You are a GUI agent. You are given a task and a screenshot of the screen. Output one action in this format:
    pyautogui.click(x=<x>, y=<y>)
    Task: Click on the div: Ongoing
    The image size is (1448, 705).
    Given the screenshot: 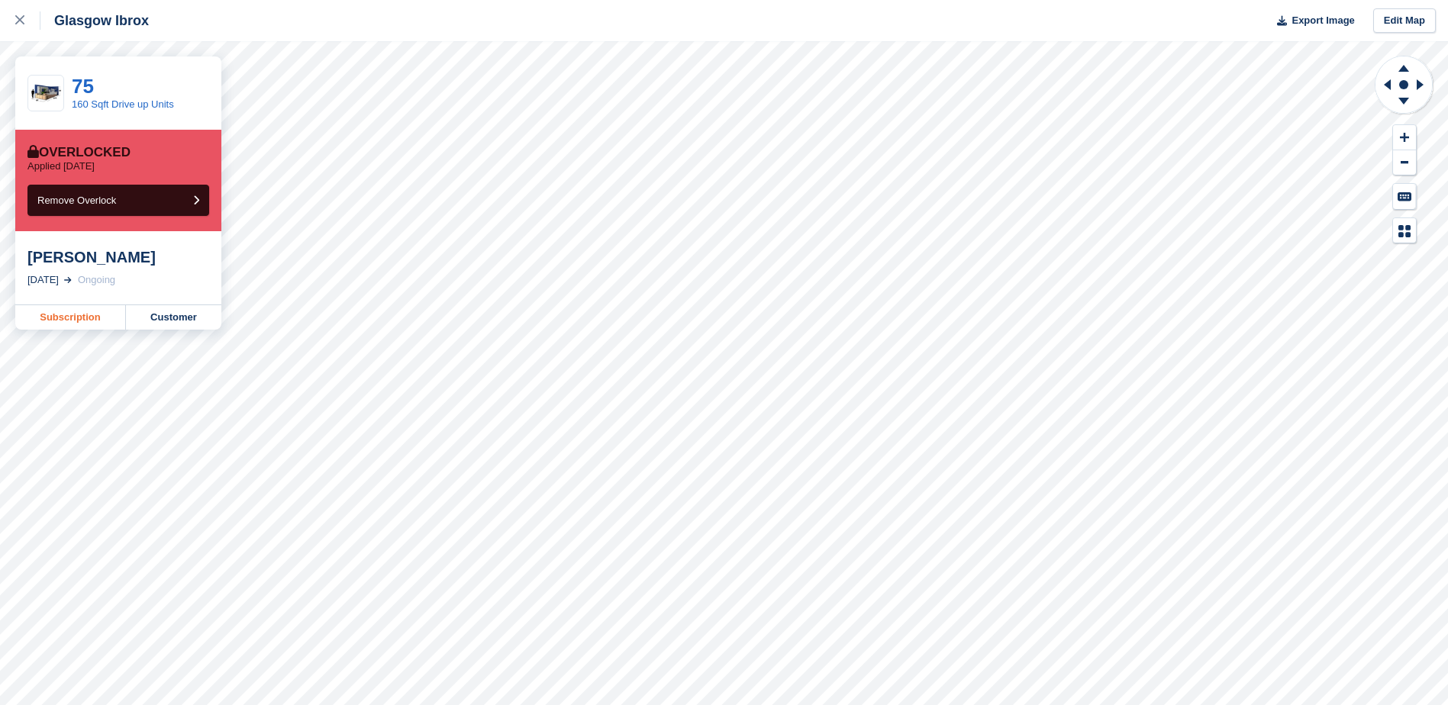 What is the action you would take?
    pyautogui.click(x=96, y=280)
    